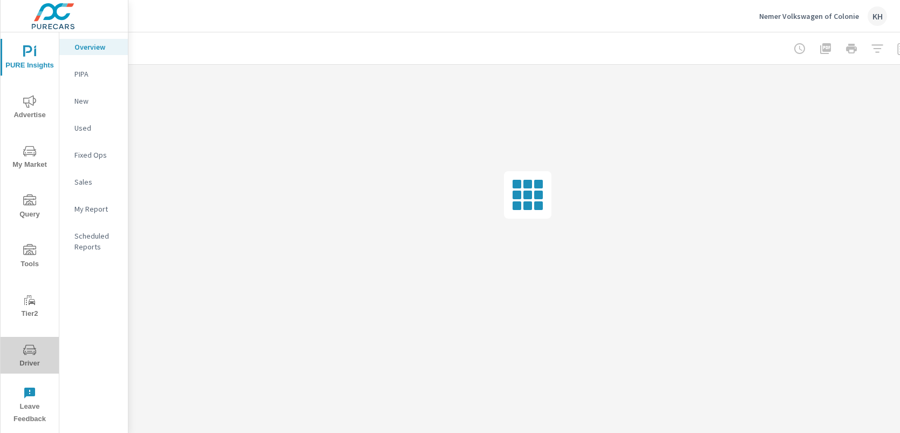 The image size is (900, 433). I want to click on span: PURE Insights, so click(30, 58).